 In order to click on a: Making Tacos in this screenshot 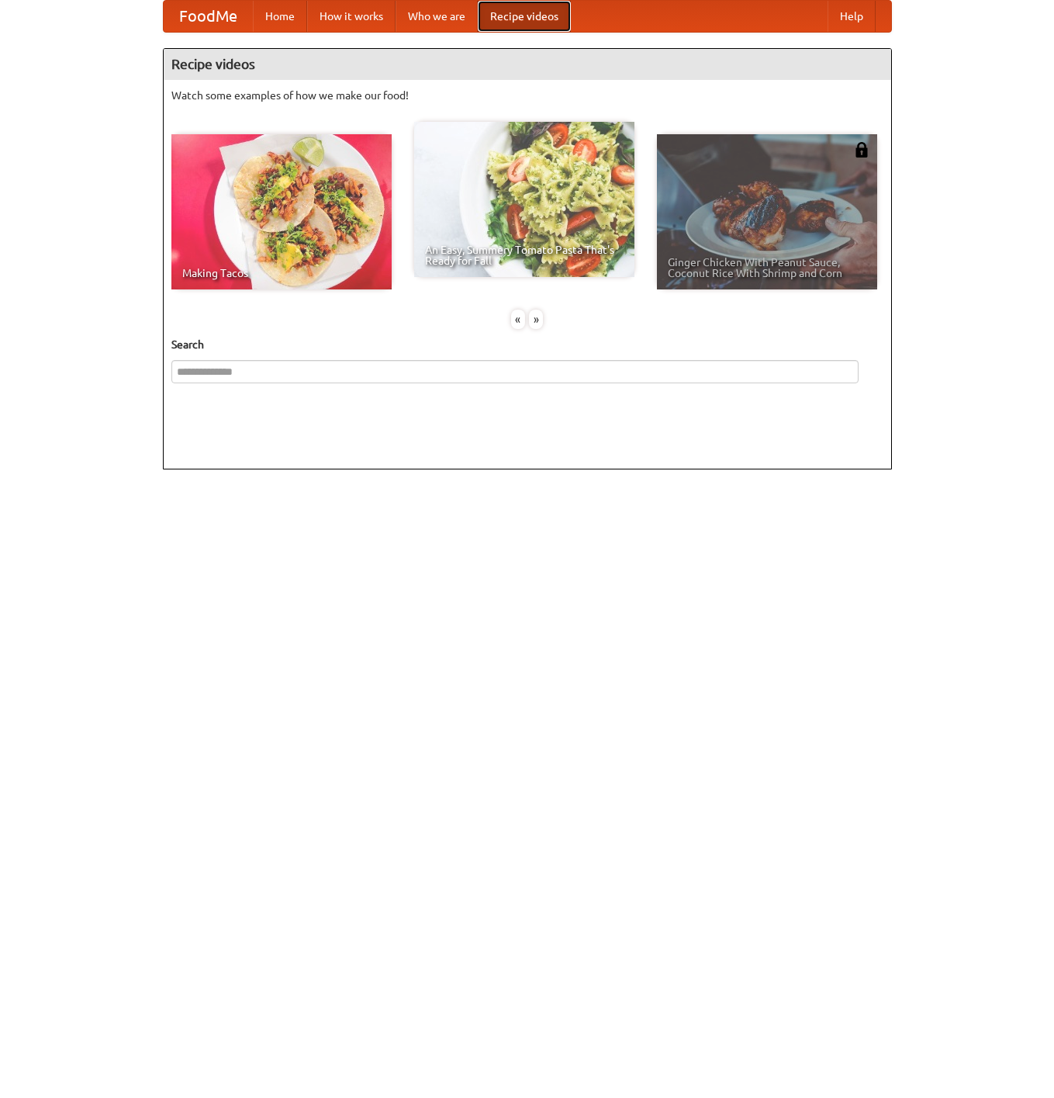, I will do `click(282, 212)`.